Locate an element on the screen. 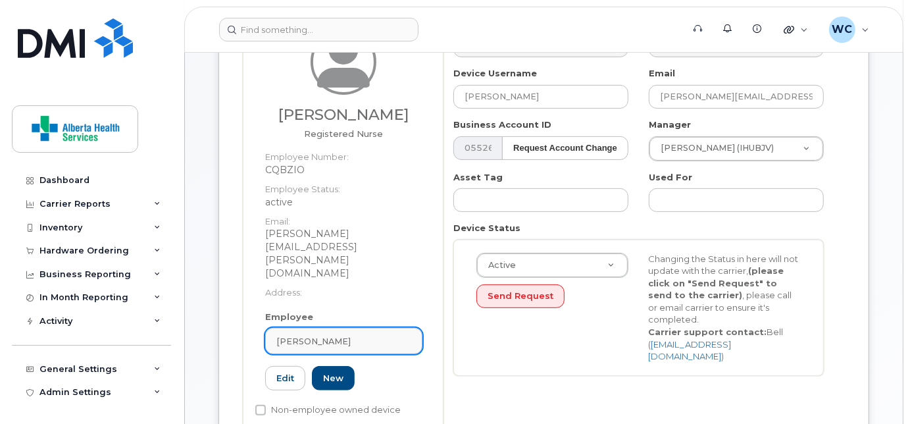  span: WC is located at coordinates (842, 30).